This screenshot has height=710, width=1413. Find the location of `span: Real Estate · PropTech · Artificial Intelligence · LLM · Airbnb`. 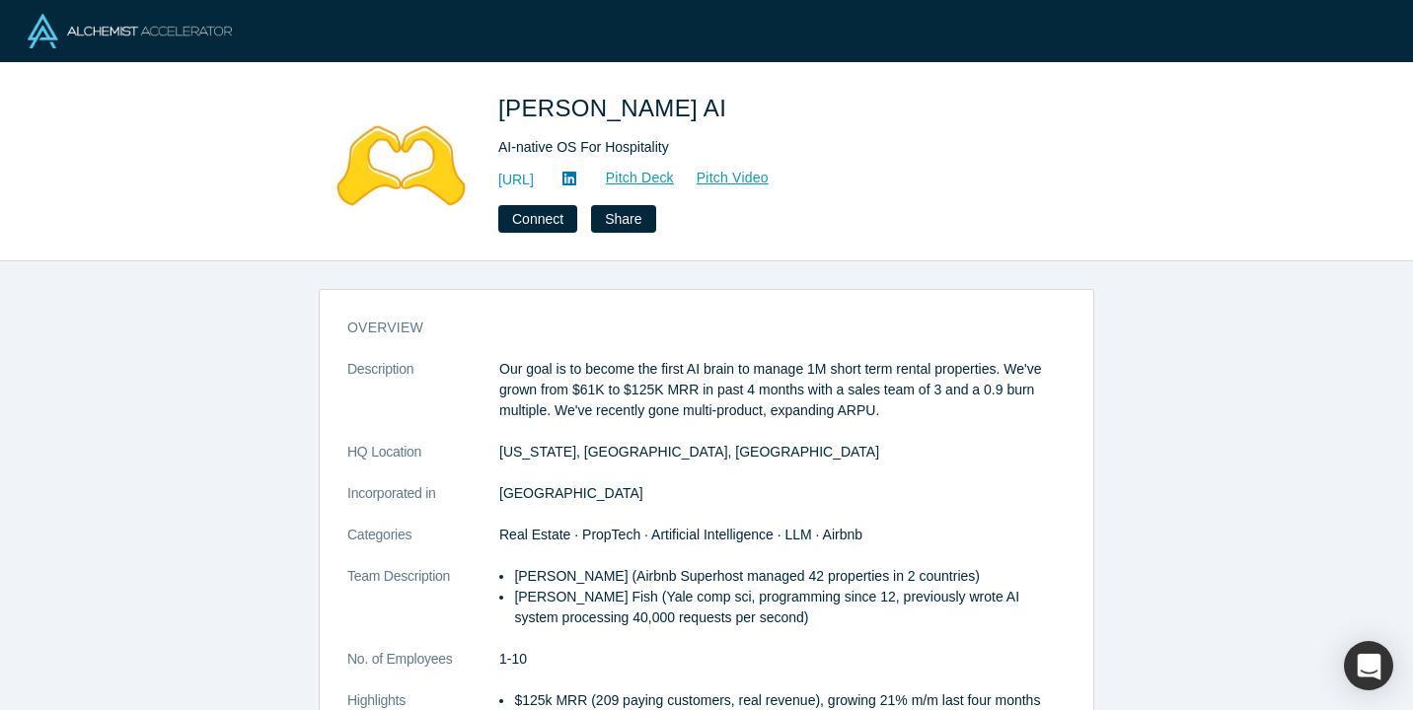

span: Real Estate · PropTech · Artificial Intelligence · LLM · Airbnb is located at coordinates (681, 535).